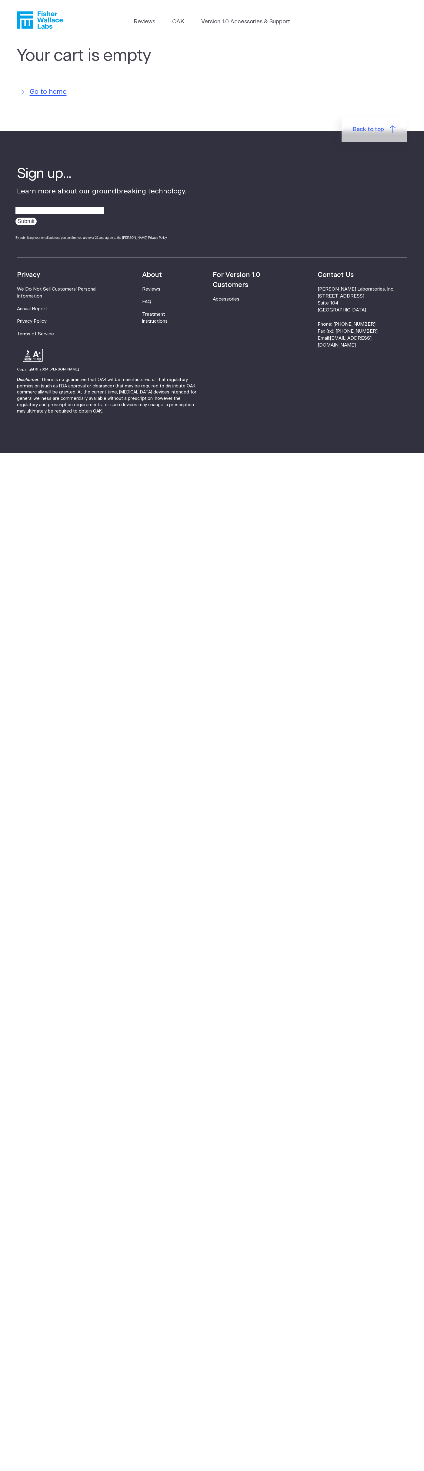  Describe the element at coordinates (374, 130) in the screenshot. I see `a: Back to top` at that location.